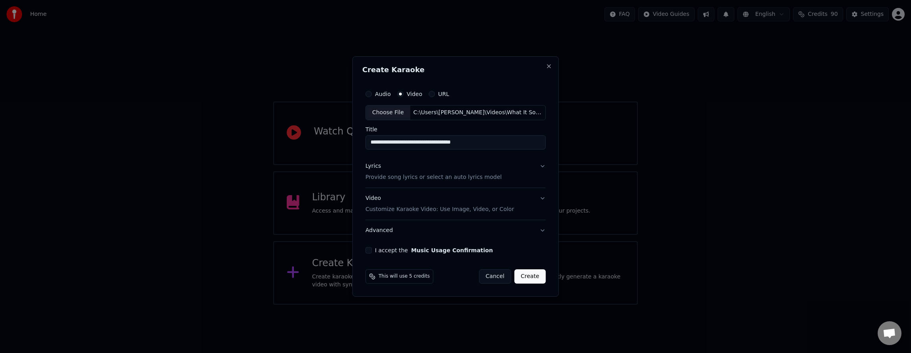 The image size is (911, 353). What do you see at coordinates (456, 172) in the screenshot?
I see `button: LyricsProvide song lyrics or select an auto lyrics model` at bounding box center [456, 172].